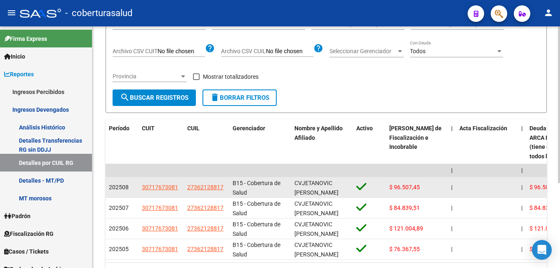 This screenshot has width=560, height=268. I want to click on span: Todos, so click(418, 51).